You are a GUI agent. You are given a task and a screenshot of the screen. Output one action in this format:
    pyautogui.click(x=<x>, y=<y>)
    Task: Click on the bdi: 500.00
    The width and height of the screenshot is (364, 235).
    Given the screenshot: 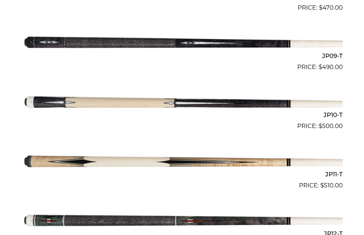 What is the action you would take?
    pyautogui.click(x=331, y=126)
    